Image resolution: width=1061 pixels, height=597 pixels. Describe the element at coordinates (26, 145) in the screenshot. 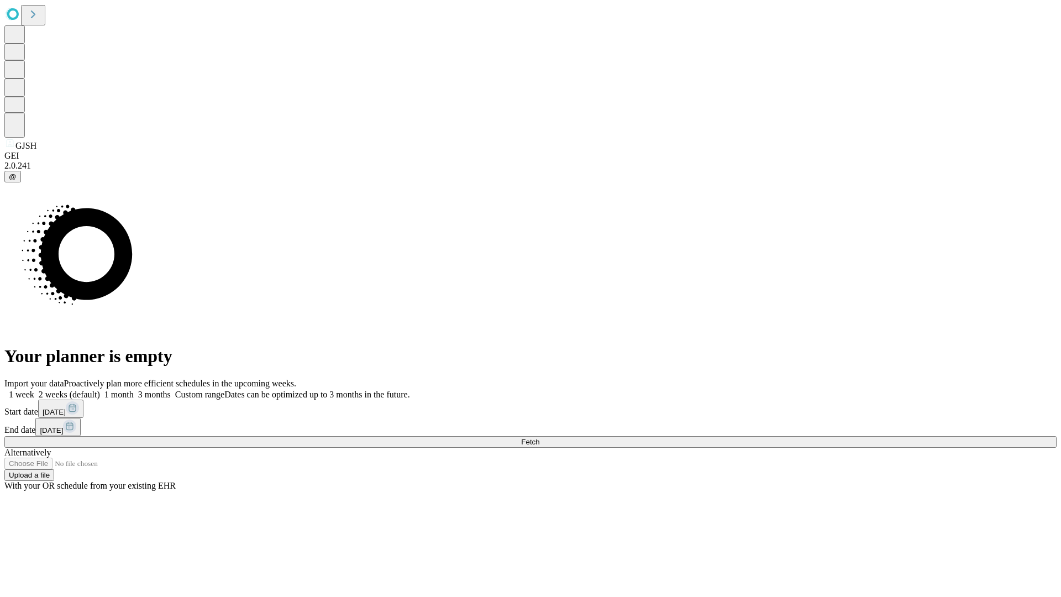

I see `span: GJSH` at that location.